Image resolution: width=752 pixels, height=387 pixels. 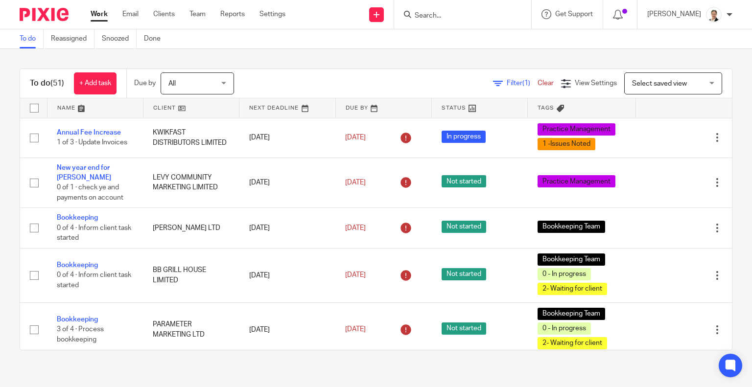 What do you see at coordinates (164, 14) in the screenshot?
I see `a: Clients` at bounding box center [164, 14].